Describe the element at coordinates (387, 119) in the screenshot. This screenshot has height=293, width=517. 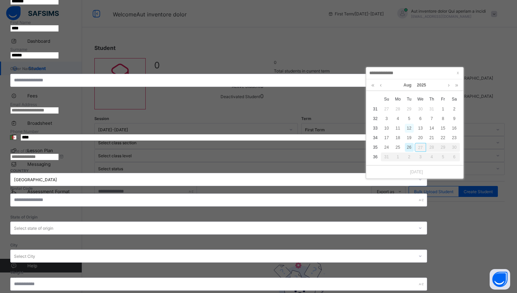
I see `td: August 3, 2025` at that location.